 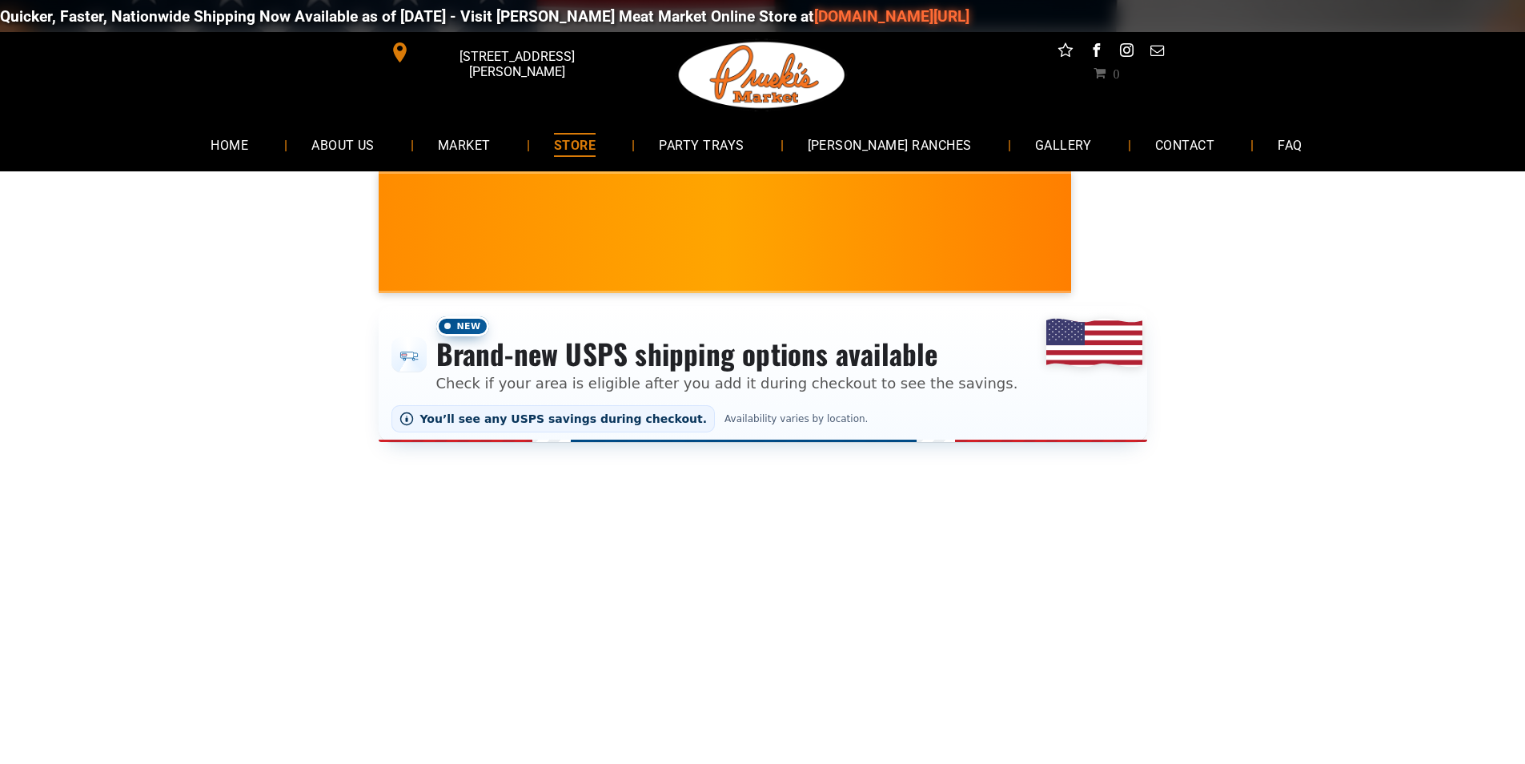 What do you see at coordinates (727, 383) in the screenshot?
I see `p: Check if your area is eligible after you add it during checkout to see the savings.` at bounding box center [727, 383].